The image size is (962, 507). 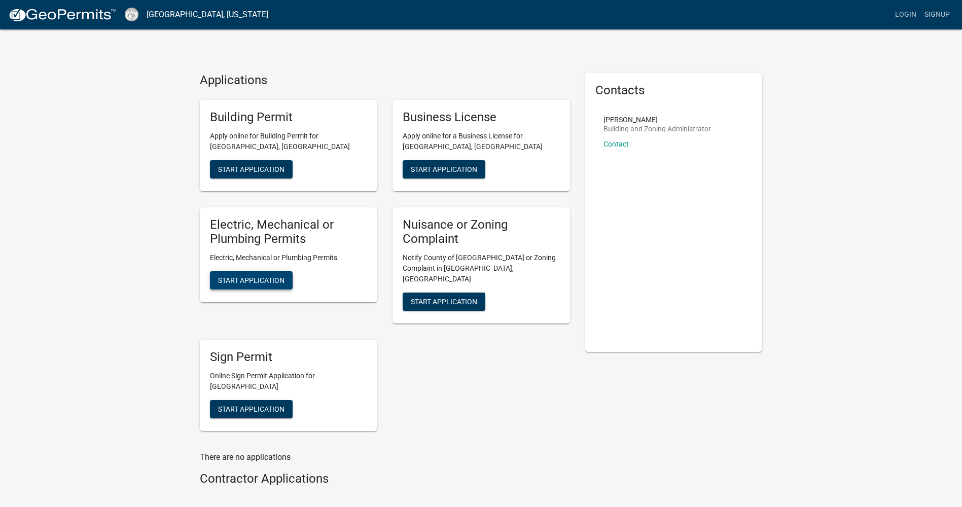 I want to click on h5: Electric, Mechanical or Plumbing Permits, so click(x=289, y=232).